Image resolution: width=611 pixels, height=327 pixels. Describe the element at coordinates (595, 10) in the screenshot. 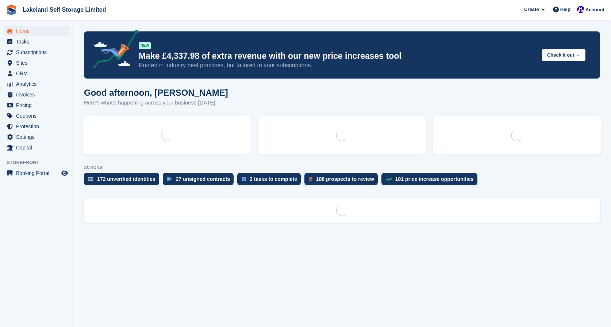

I see `span: Account` at that location.